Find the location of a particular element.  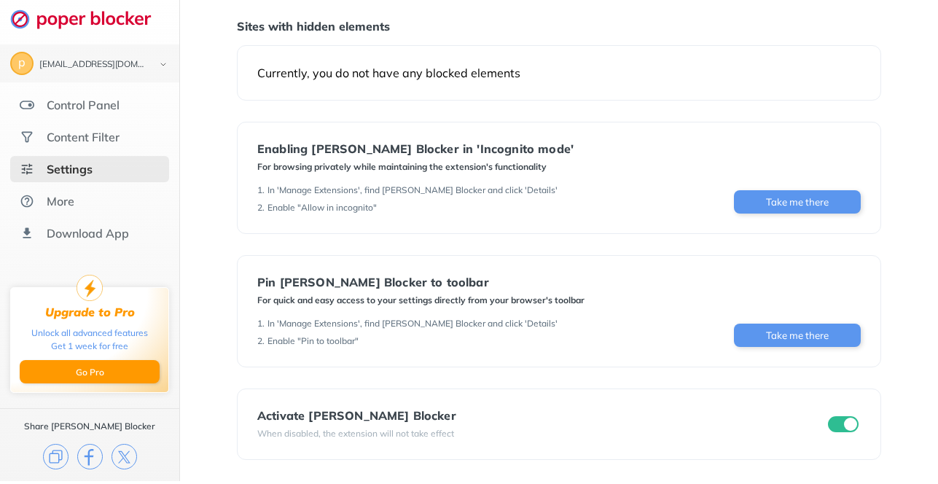

div: Content Filter is located at coordinates (83, 137).